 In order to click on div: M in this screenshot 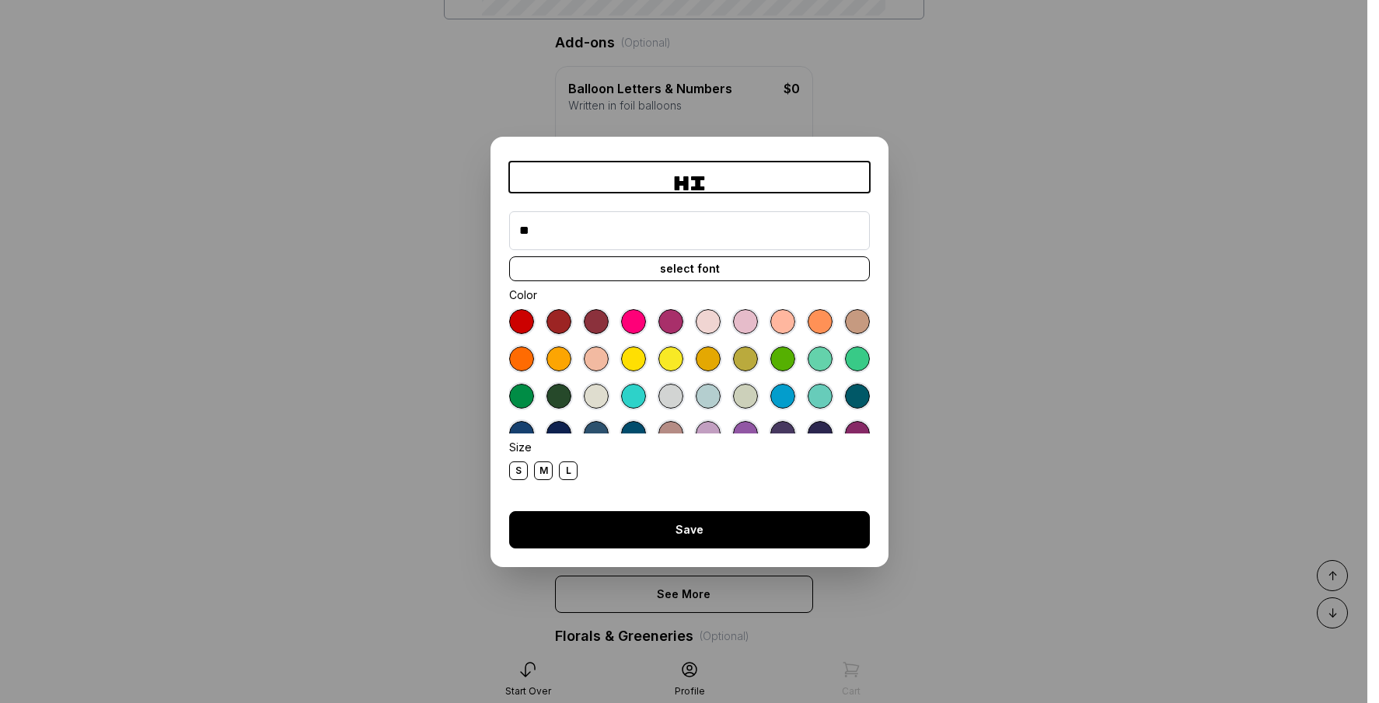, I will do `click(543, 471)`.